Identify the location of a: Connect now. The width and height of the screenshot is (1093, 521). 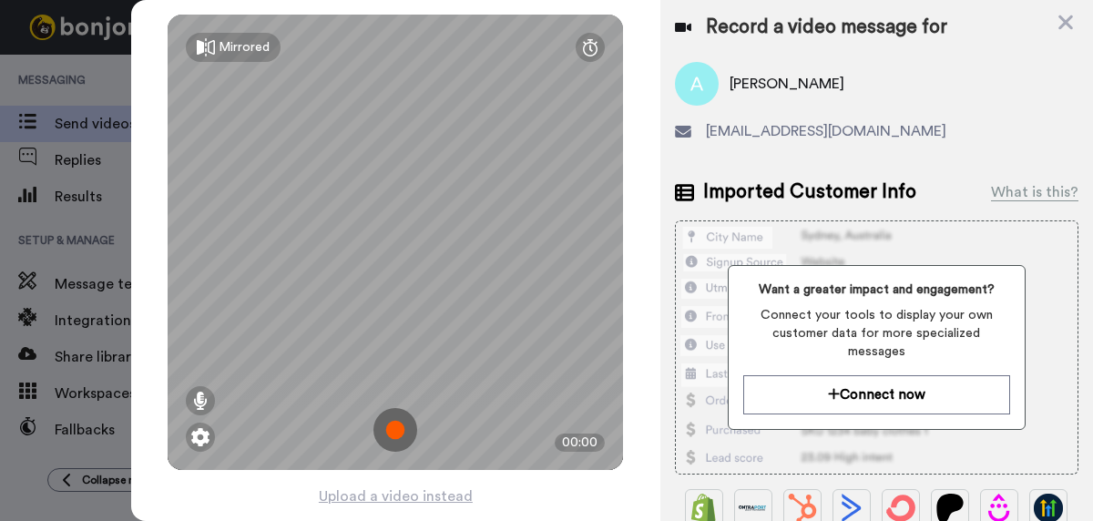
(876, 394).